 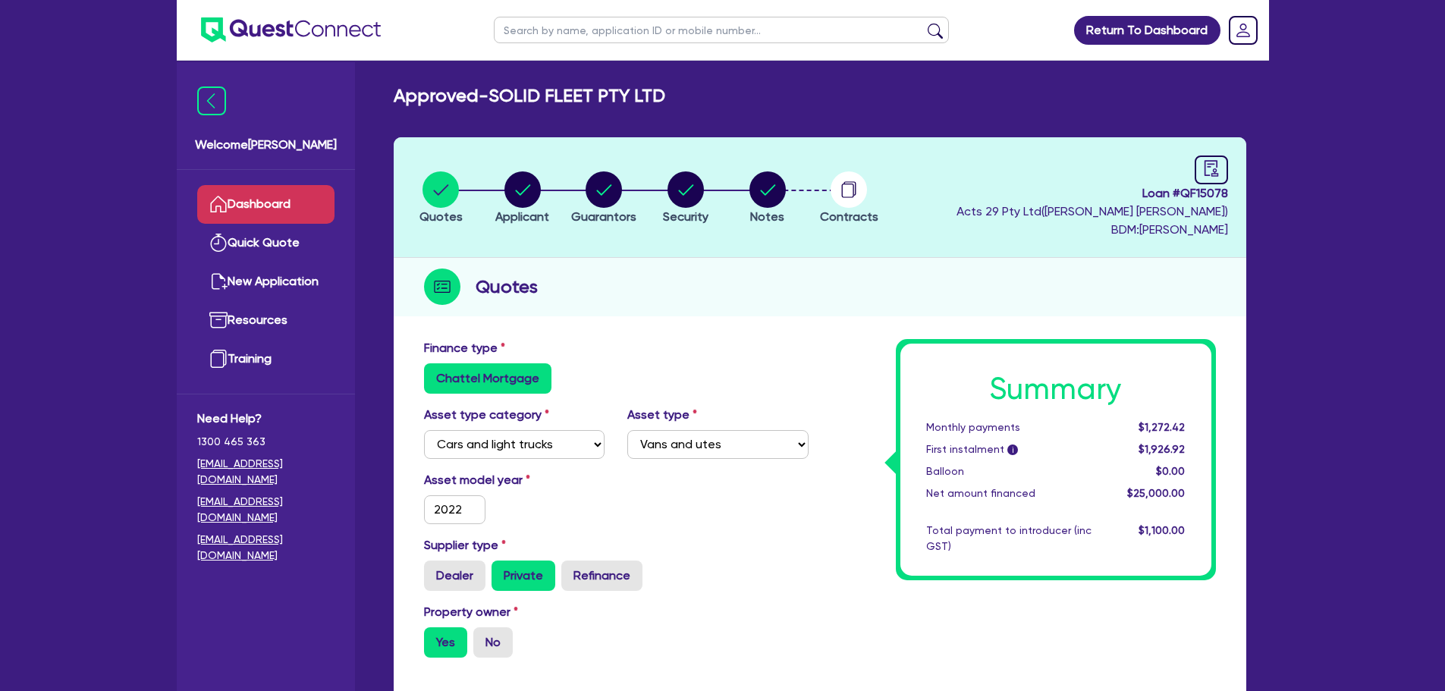 What do you see at coordinates (1009, 427) in the screenshot?
I see `div: Monthly payments` at bounding box center [1009, 427].